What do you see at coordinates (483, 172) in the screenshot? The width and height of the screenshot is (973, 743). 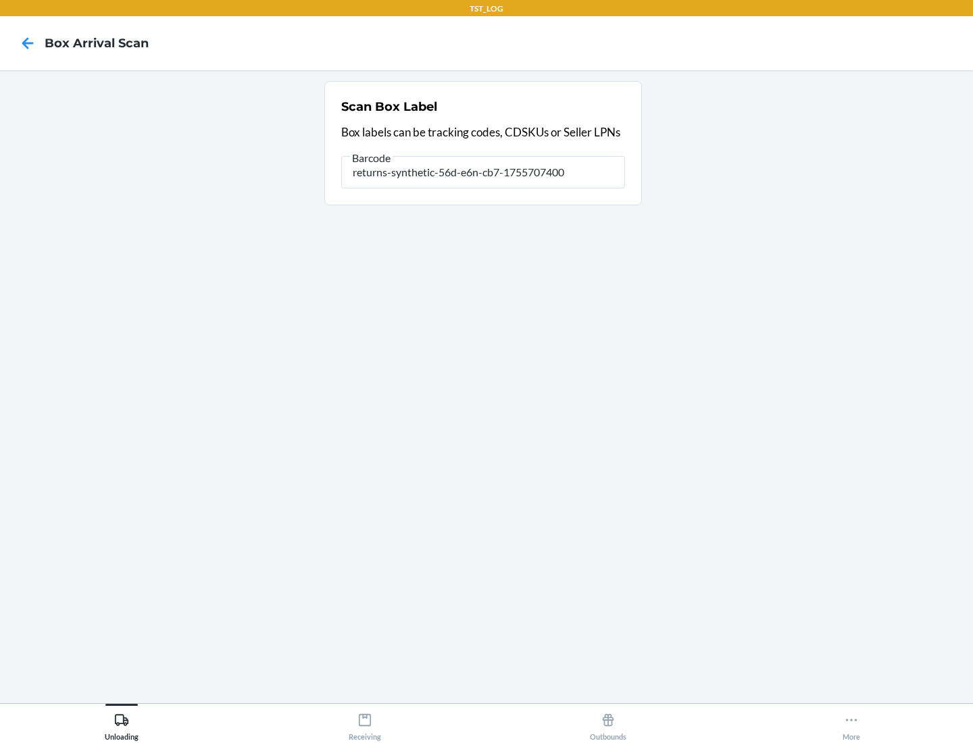 I see `input: Barcode` at bounding box center [483, 172].